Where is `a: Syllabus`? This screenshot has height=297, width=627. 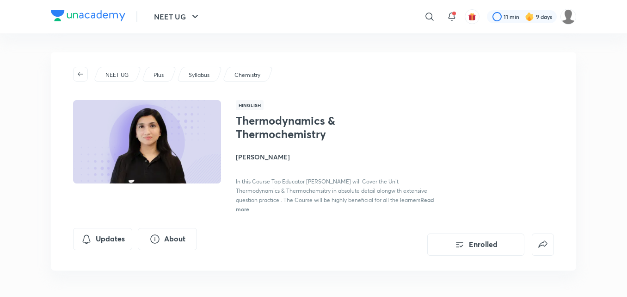
a: Syllabus is located at coordinates (199, 75).